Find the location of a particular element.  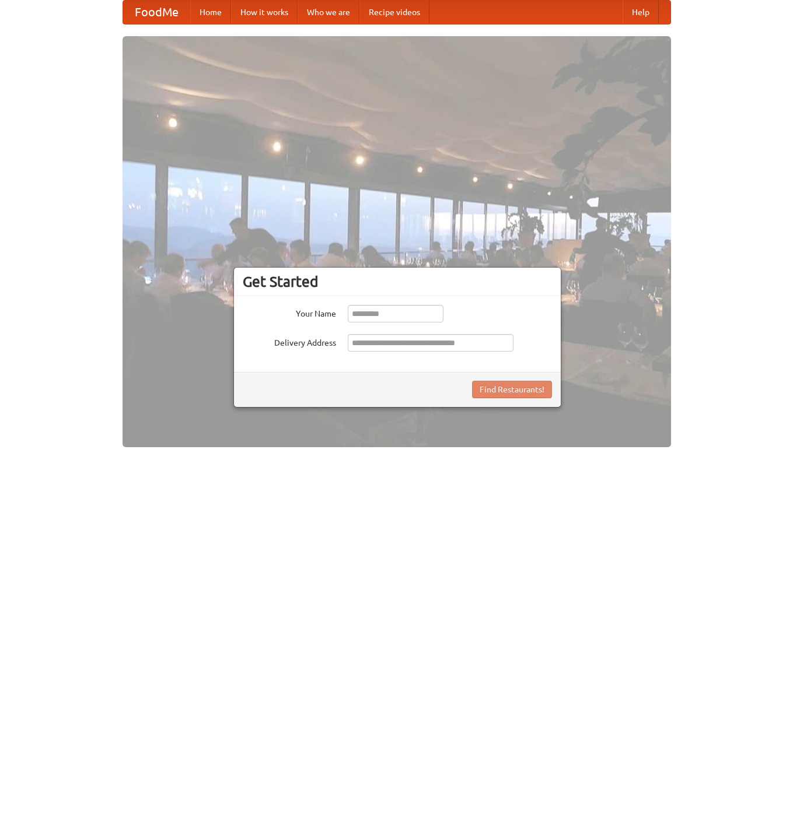

a: FoodMe is located at coordinates (156, 12).